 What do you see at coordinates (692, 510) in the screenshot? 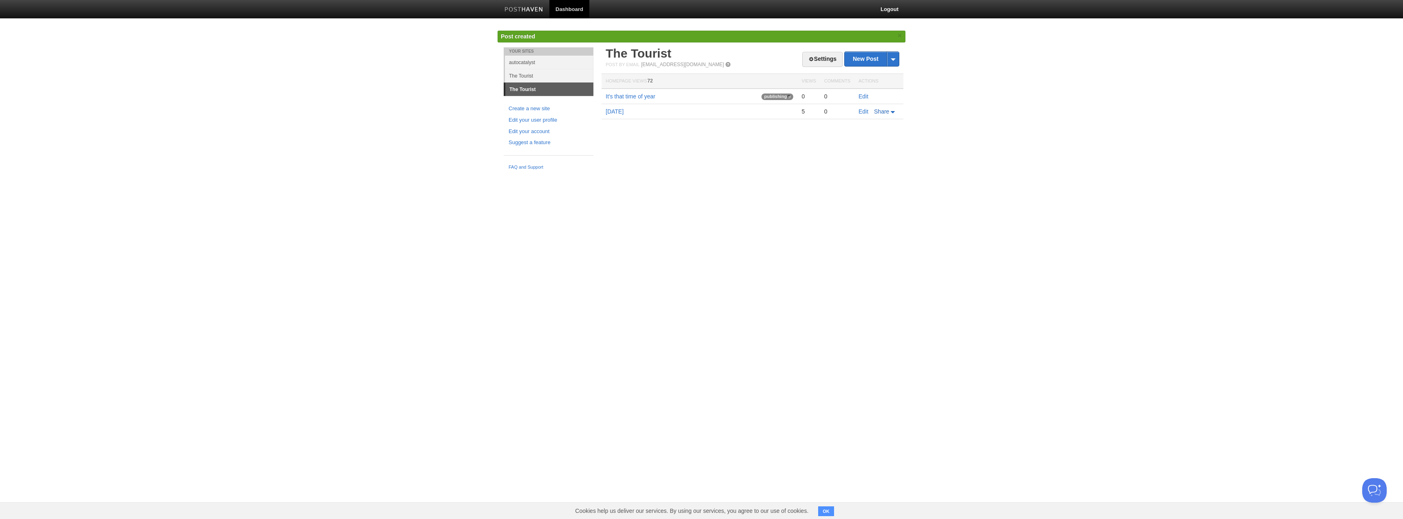
I see `span: Cookies help us deliver our services. By using our services, you agree to our use of cookies.` at bounding box center [692, 510].